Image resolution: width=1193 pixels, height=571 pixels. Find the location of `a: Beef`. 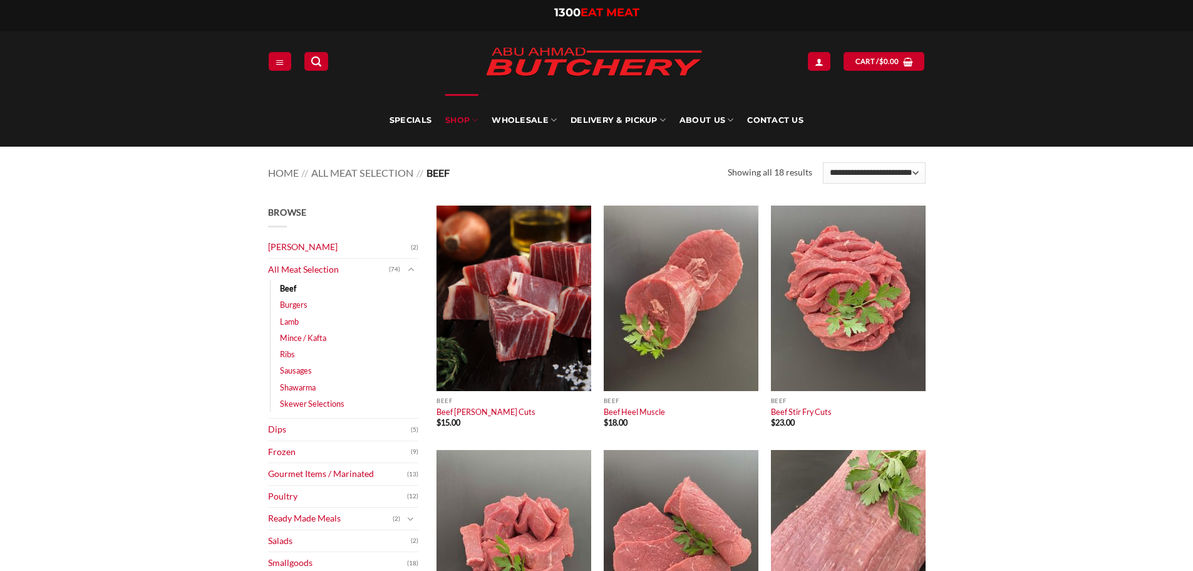

a: Beef is located at coordinates (288, 288).